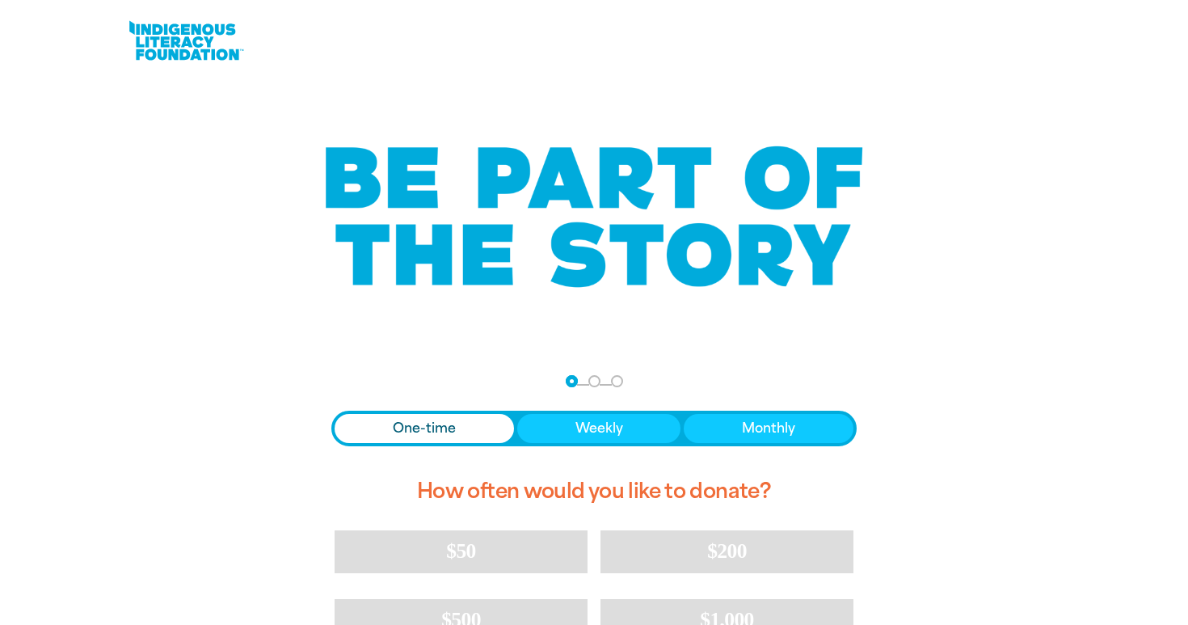 The height and width of the screenshot is (625, 1188). Describe the element at coordinates (727, 551) in the screenshot. I see `button: $200` at that location.